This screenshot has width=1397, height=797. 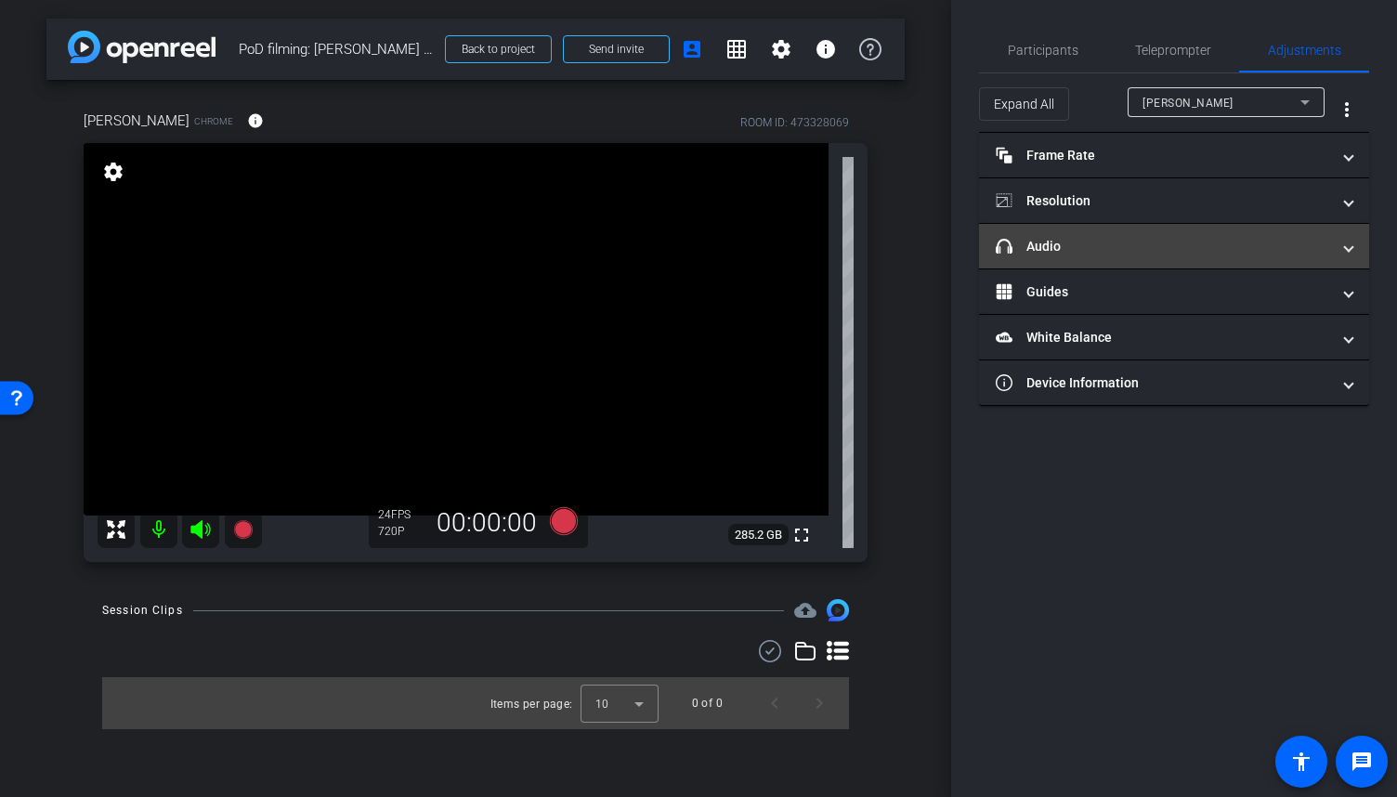 What do you see at coordinates (802, 535) in the screenshot?
I see `mat-icon: fullscreen` at bounding box center [802, 535].